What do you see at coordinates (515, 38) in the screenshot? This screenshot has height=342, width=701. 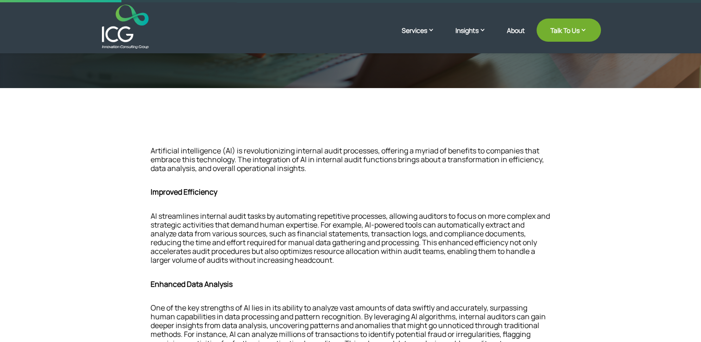 I see `a: About` at bounding box center [515, 38].